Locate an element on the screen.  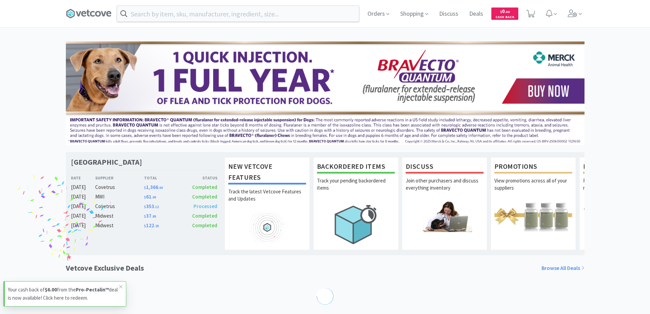
h1: Discuss is located at coordinates (445, 167).